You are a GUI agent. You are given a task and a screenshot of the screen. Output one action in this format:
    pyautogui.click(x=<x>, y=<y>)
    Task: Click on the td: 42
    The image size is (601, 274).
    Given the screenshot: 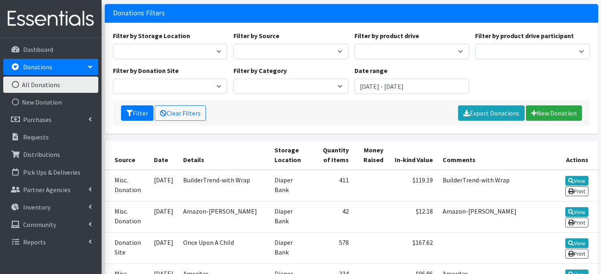 What is the action you would take?
    pyautogui.click(x=333, y=217)
    